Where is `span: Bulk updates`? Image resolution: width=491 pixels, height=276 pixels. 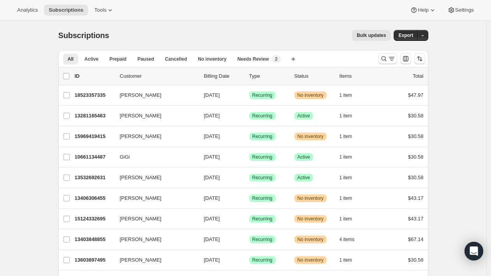
span: Bulk updates is located at coordinates (371, 35).